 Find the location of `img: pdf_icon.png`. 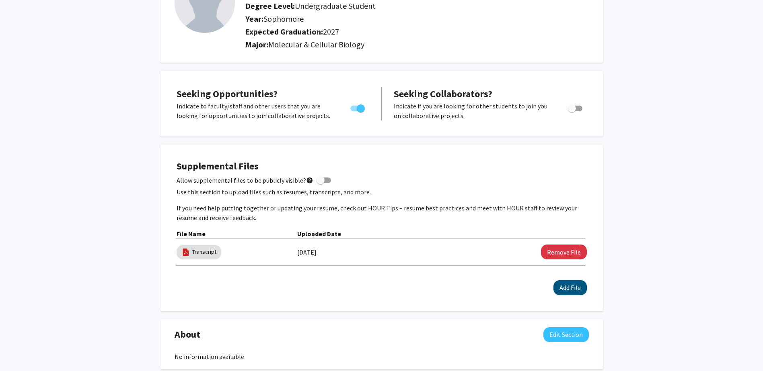

img: pdf_icon.png is located at coordinates (186, 252).